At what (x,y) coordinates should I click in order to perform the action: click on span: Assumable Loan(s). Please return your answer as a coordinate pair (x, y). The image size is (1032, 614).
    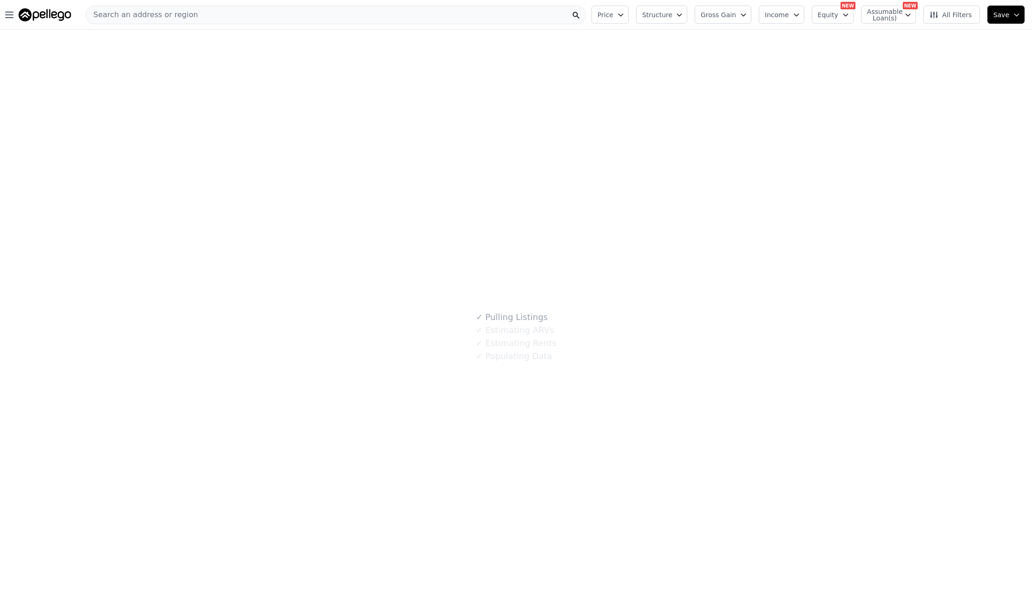
    Looking at the image, I should click on (882, 15).